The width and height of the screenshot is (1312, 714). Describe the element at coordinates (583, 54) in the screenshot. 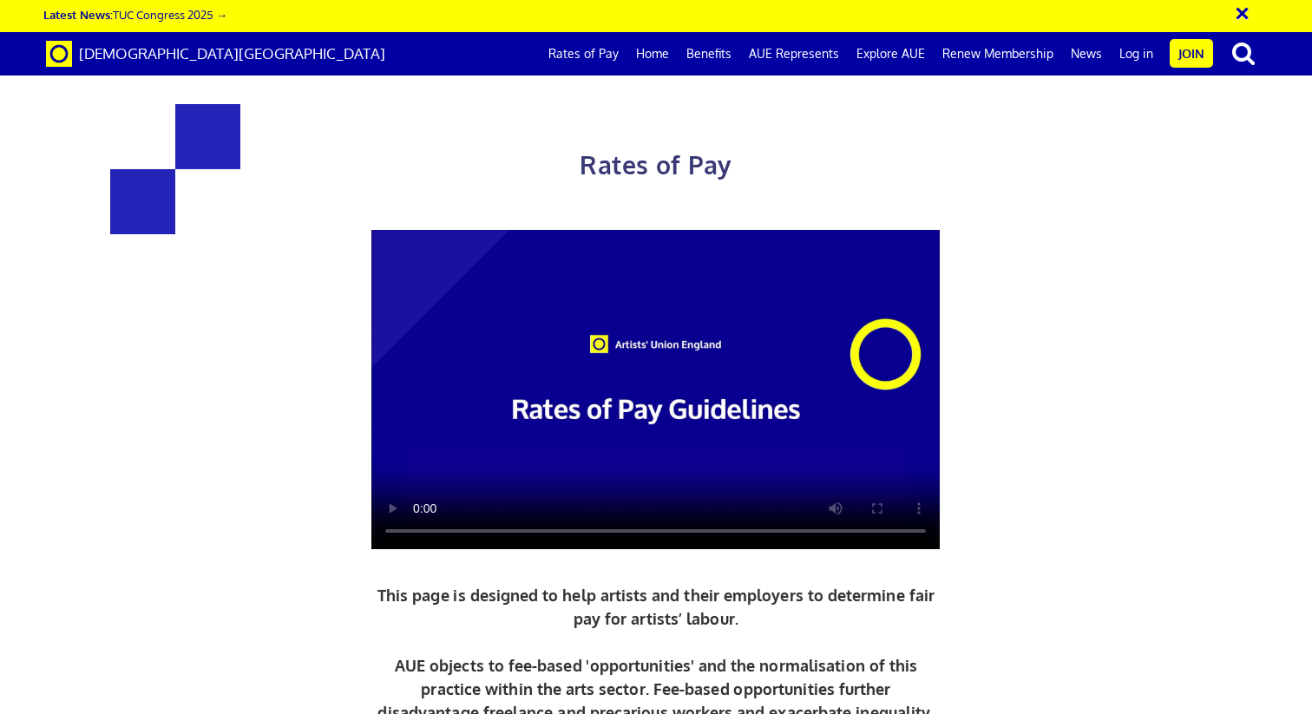

I see `a: Rates of Pay` at that location.